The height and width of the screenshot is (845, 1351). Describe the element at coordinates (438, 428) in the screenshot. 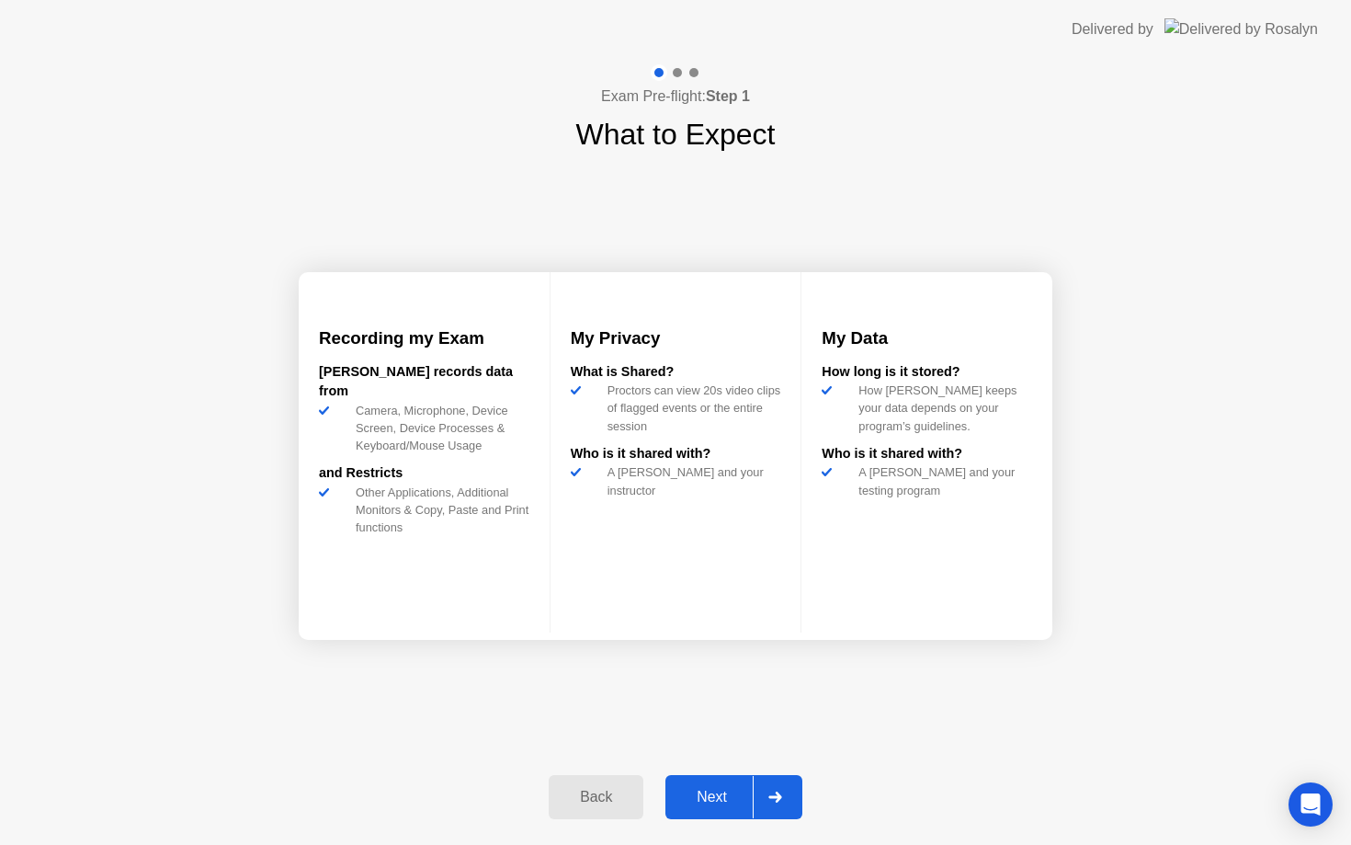

I see `div: Camera, Microphone, Device Screen, Device Processes & Keyboard/Mouse Usage` at that location.